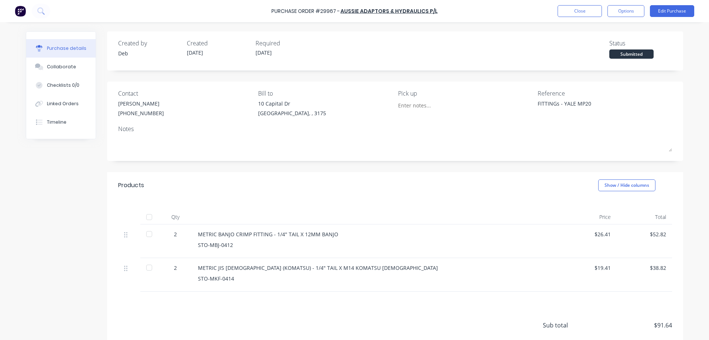 The height and width of the screenshot is (340, 709). I want to click on div: Deb, so click(149, 53).